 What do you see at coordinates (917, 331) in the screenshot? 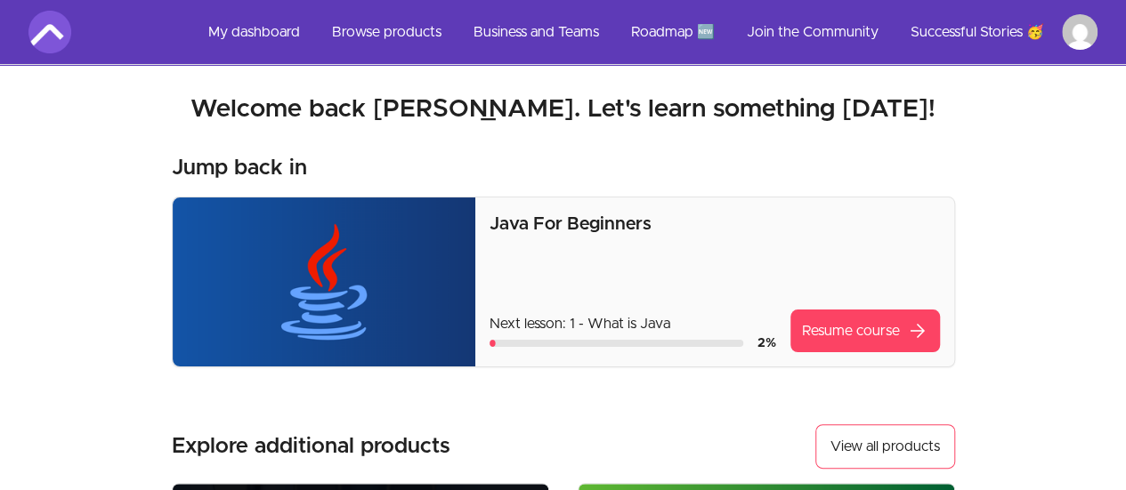
I see `span: arrow_forward` at bounding box center [917, 331].